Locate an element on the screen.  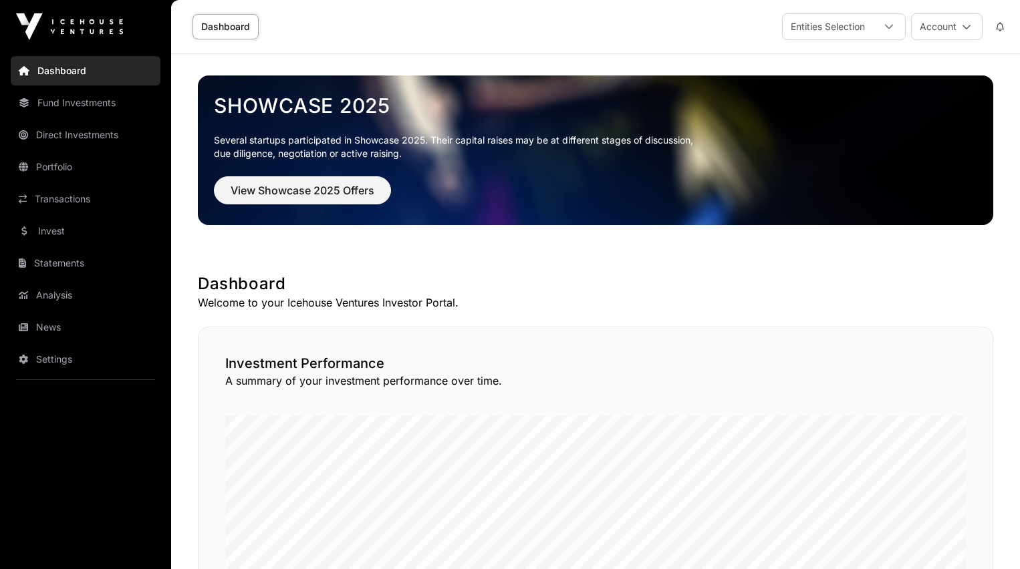
h1: Dashboard is located at coordinates (595, 284).